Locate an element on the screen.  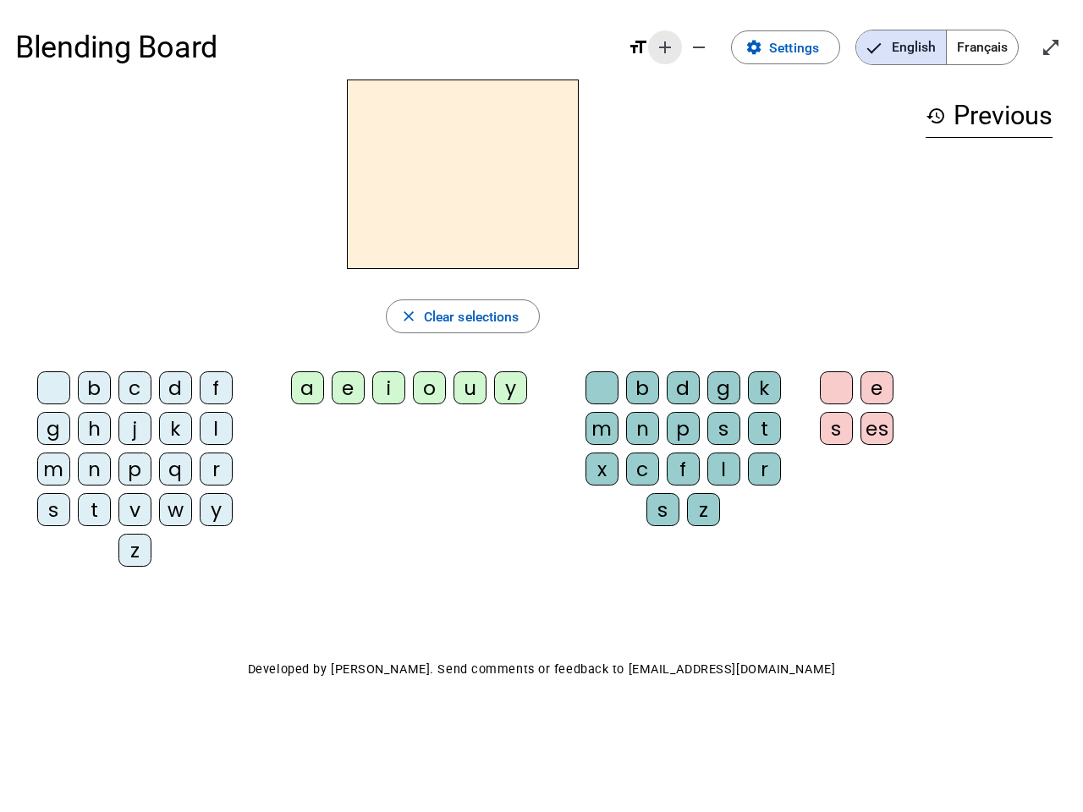
div: x is located at coordinates (602, 469).